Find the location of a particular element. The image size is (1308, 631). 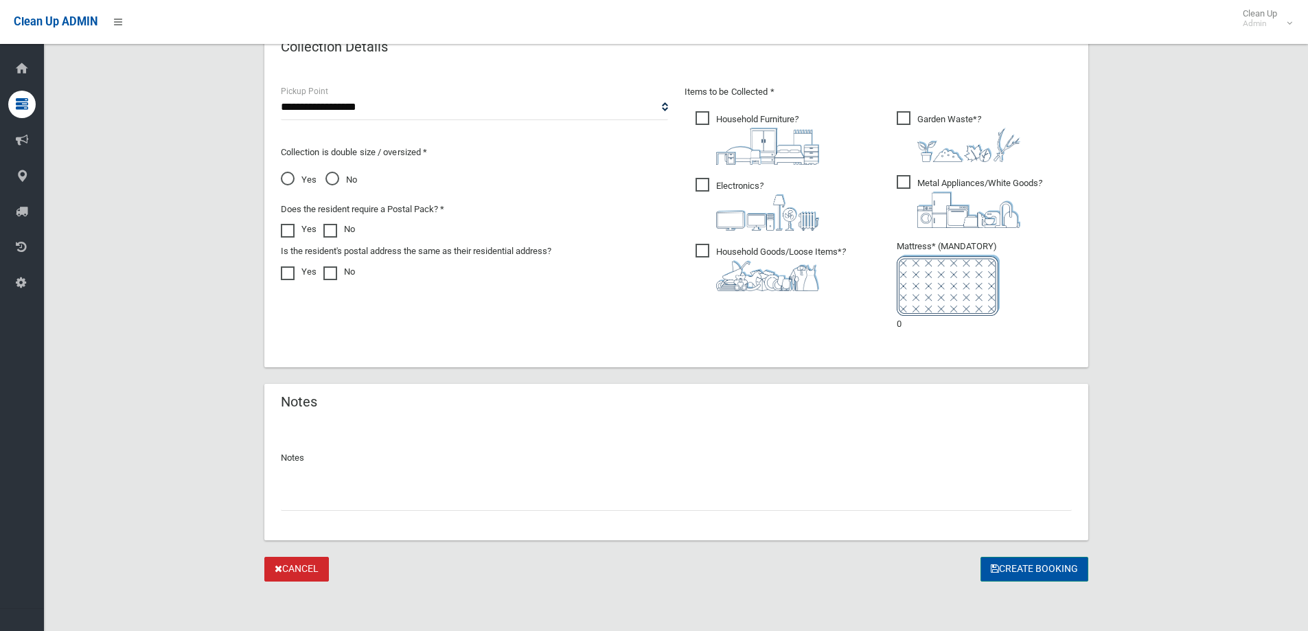

label: Is the resident's postal address the same as their residential address? is located at coordinates (416, 251).